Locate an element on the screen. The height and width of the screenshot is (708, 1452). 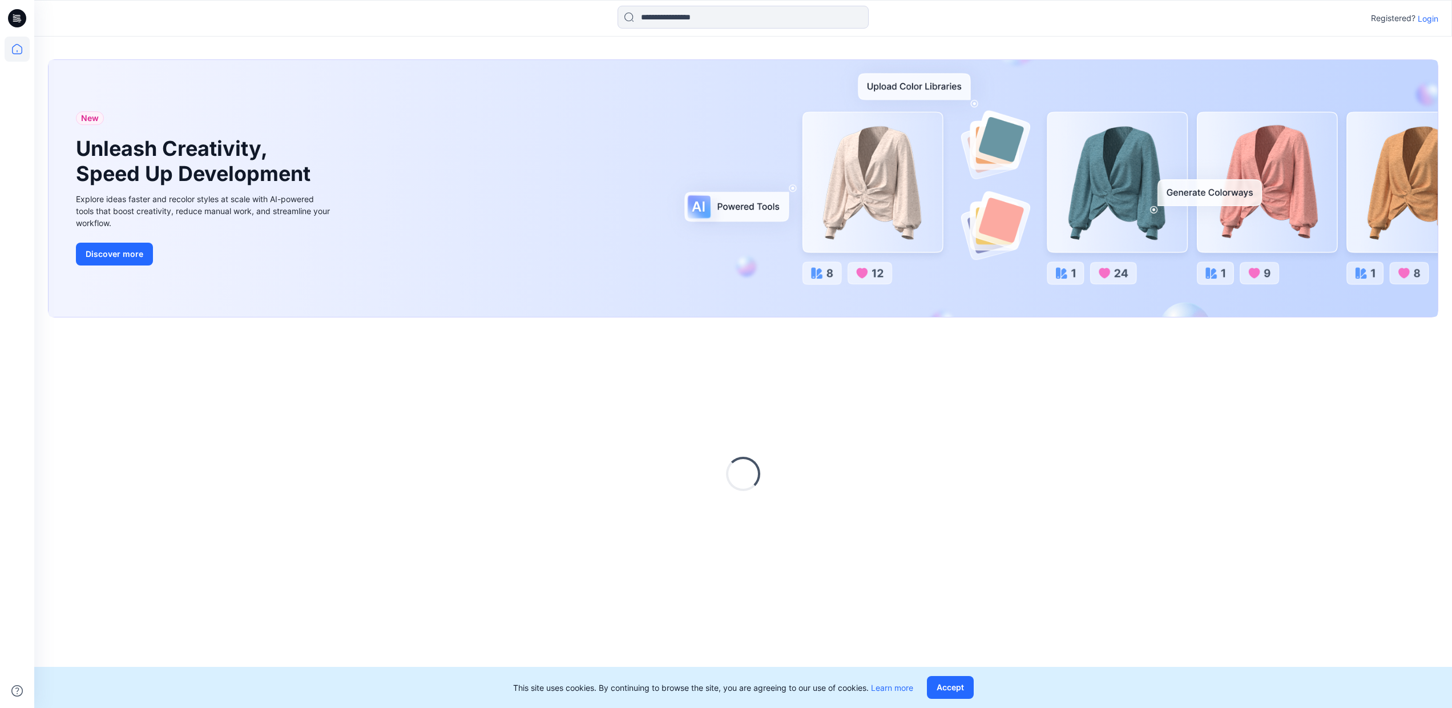
div: Explore ideas faster and recolor styles at scale with AI-powered tools that boost creativity, red... is located at coordinates (204, 211).